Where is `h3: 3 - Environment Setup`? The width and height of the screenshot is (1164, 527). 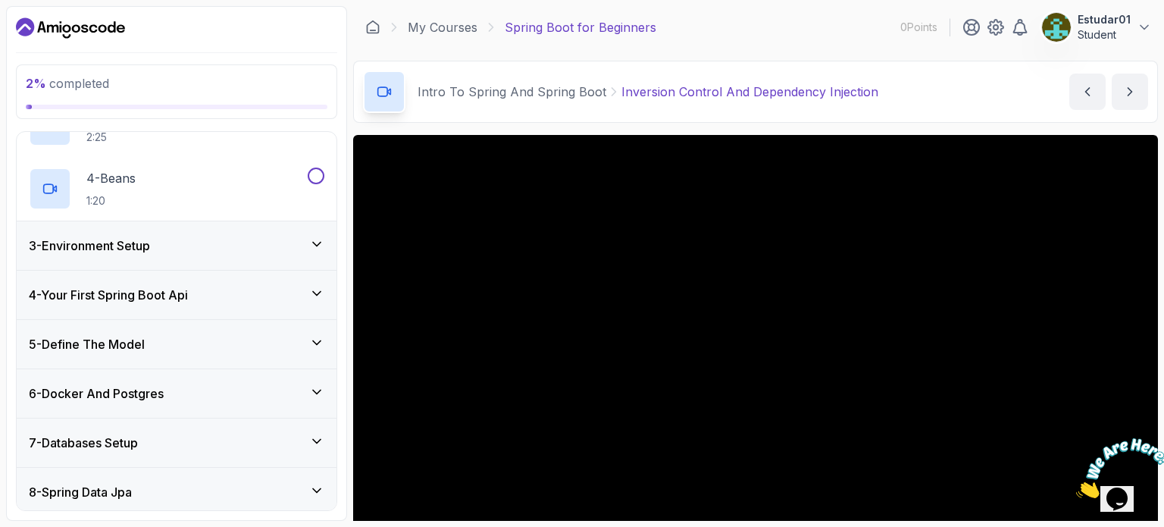 h3: 3 - Environment Setup is located at coordinates (89, 245).